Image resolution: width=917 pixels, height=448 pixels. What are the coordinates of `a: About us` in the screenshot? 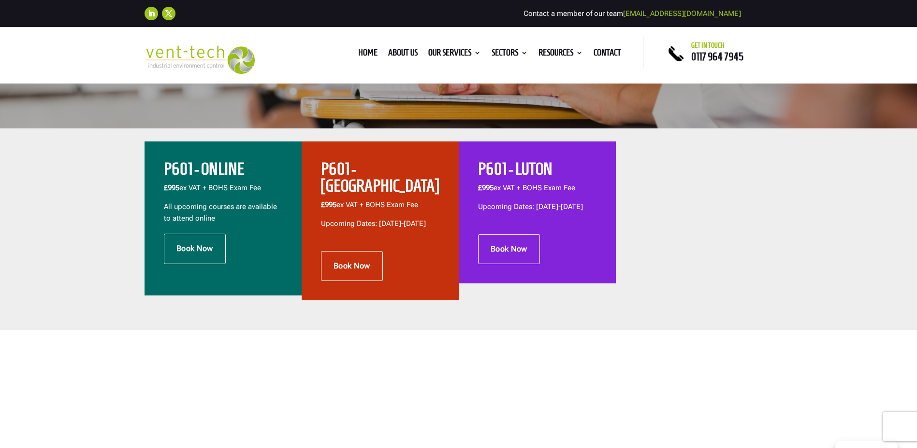 It's located at (402, 55).